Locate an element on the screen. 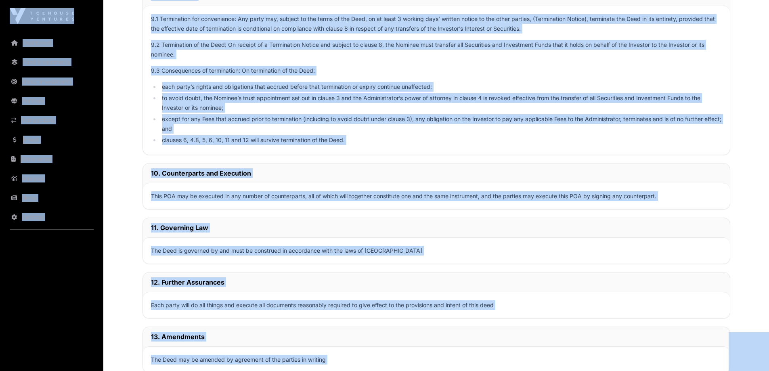 The image size is (769, 371). a: Invest is located at coordinates (52, 140).